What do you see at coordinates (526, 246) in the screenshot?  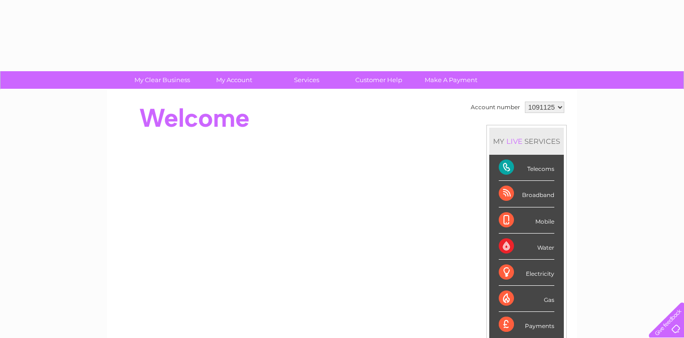 I see `div: Water` at bounding box center [526, 246].